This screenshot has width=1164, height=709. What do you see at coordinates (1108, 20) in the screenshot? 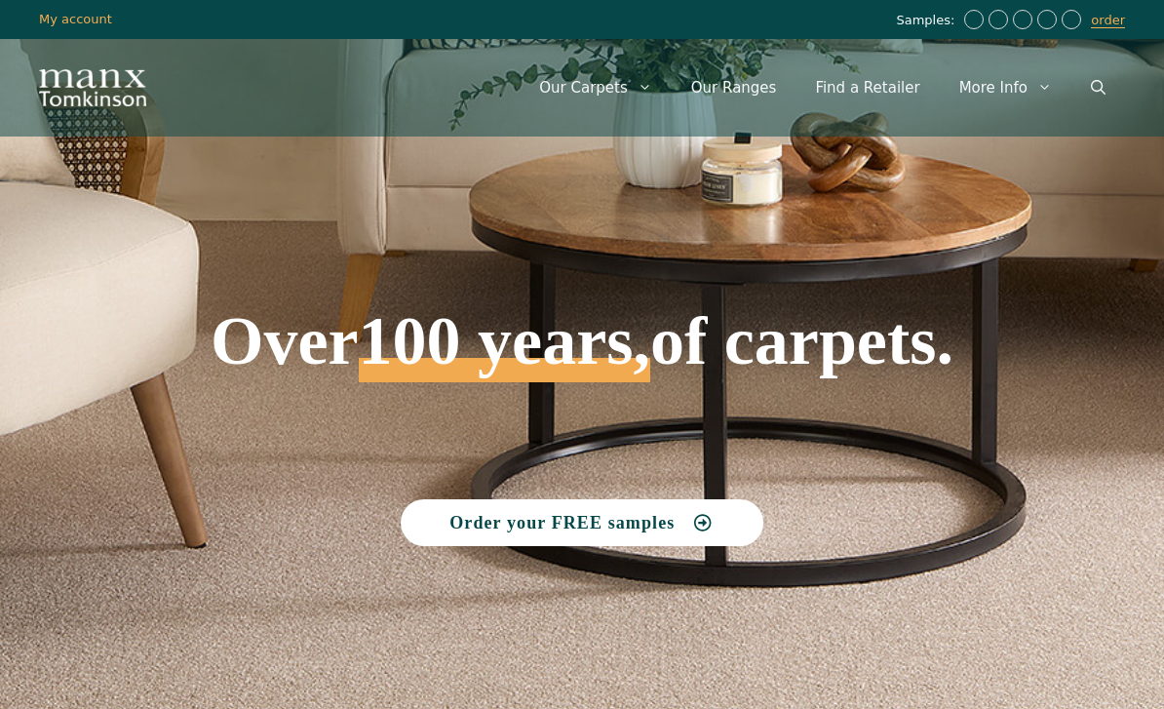
I see `a: order` at bounding box center [1108, 20].